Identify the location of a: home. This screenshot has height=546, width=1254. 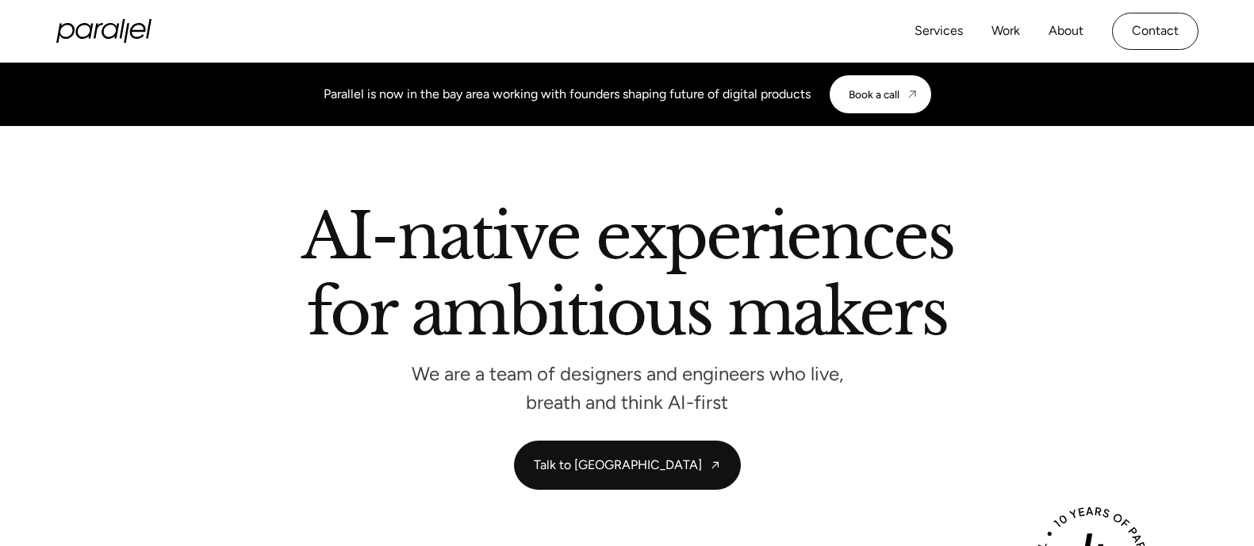
(104, 31).